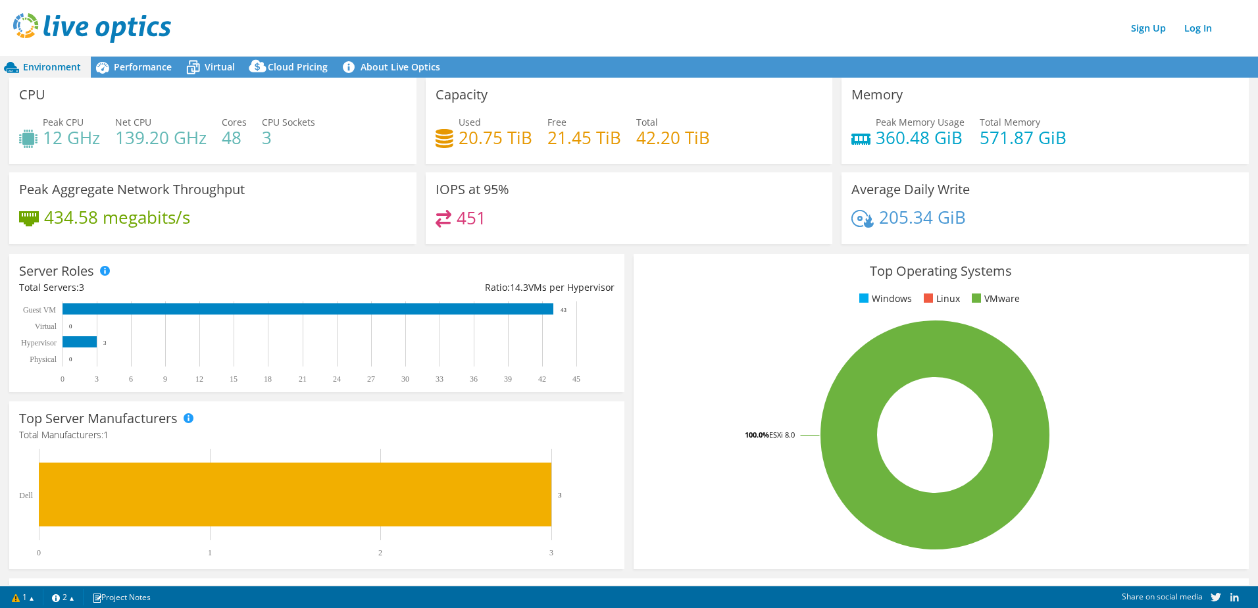  What do you see at coordinates (941, 271) in the screenshot?
I see `h3: Top Operating Systems` at bounding box center [941, 271].